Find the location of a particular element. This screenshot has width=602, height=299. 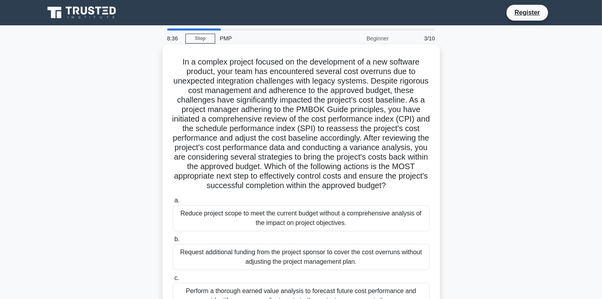

span: b. is located at coordinates (177, 239).